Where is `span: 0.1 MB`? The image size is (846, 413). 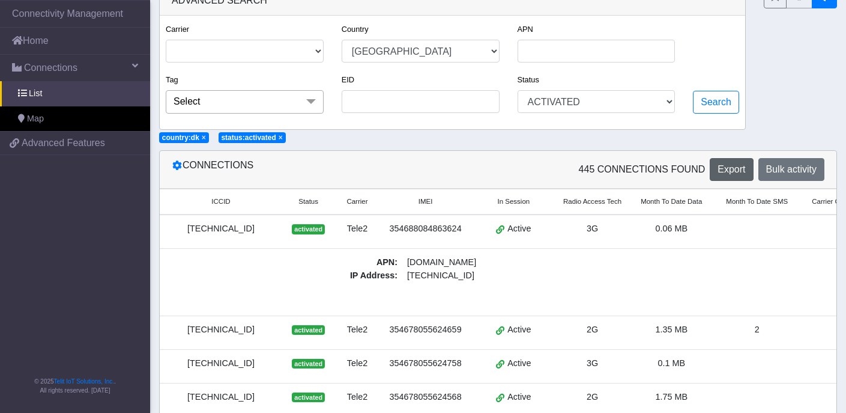
span: 0.1 MB is located at coordinates (671, 363).